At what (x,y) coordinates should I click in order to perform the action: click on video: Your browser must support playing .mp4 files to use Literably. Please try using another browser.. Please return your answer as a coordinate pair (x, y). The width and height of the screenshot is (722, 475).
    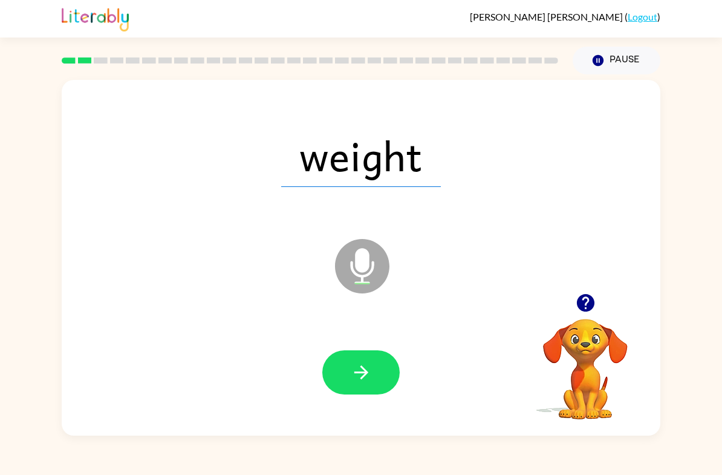
    Looking at the image, I should click on (586, 361).